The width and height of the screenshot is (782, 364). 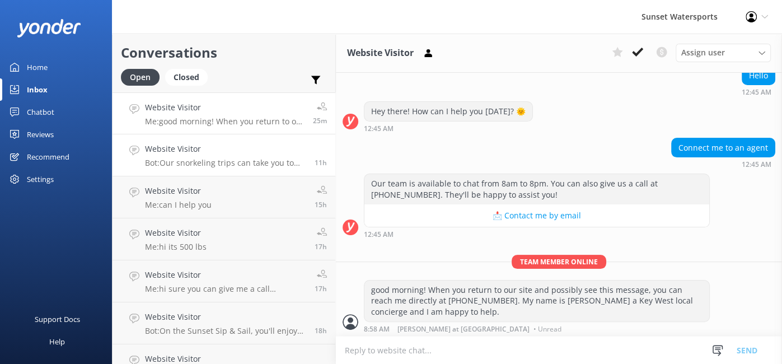 I want to click on p: Bot: Our snorkeling trips can take you to both sides! The Rise & Reef Morning Snorkel, Afternoon ..., so click(x=226, y=163).